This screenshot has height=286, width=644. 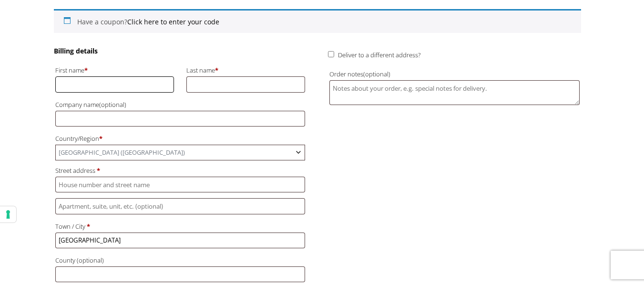 What do you see at coordinates (454, 74) in the screenshot?
I see `label: Order notes` at bounding box center [454, 74].